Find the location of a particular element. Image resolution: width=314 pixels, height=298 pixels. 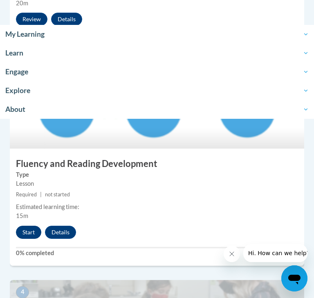

span: Hi. How can we help? is located at coordinates (36, 9).